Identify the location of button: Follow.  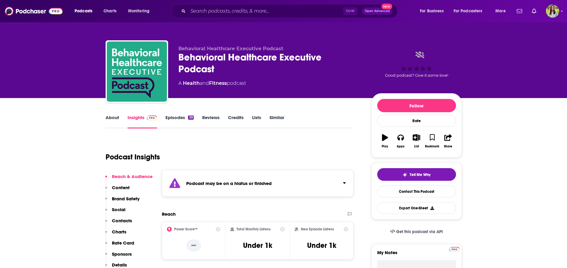
(416, 106).